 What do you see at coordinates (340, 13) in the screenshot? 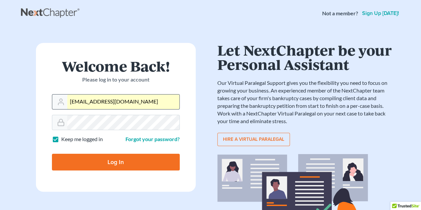
I see `strong: Not a member?` at bounding box center [340, 13].